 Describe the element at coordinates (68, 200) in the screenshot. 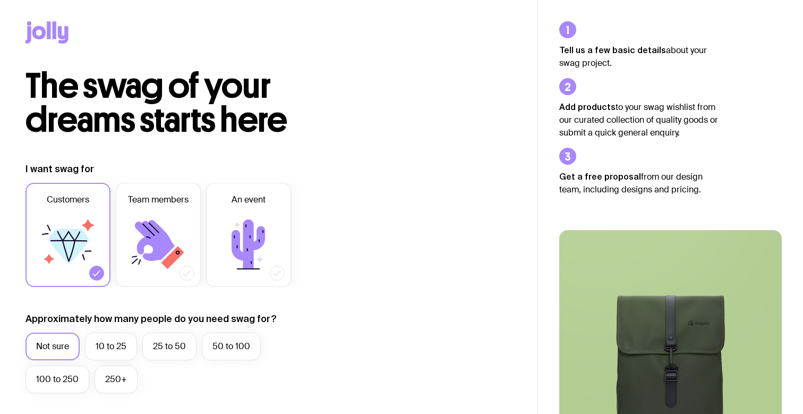

I see `span: Customers` at that location.